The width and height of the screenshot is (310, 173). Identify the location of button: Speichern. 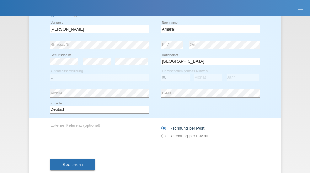
(72, 165).